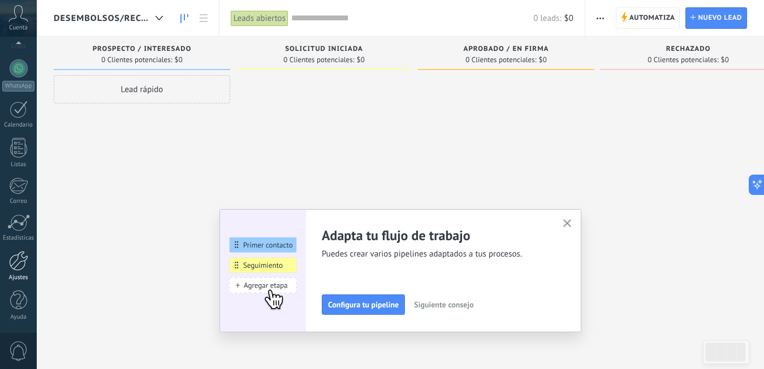  Describe the element at coordinates (204, 18) in the screenshot. I see `a: Lista` at that location.